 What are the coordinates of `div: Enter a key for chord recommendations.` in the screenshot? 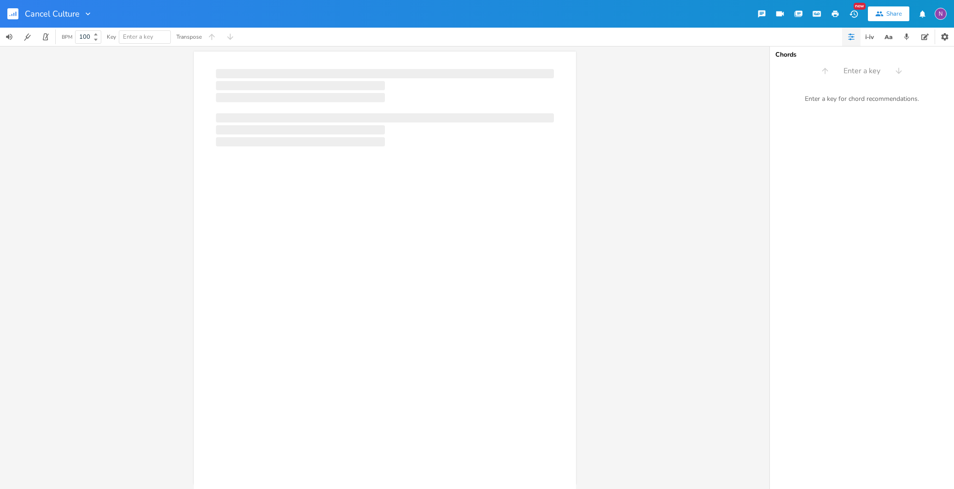 It's located at (862, 99).